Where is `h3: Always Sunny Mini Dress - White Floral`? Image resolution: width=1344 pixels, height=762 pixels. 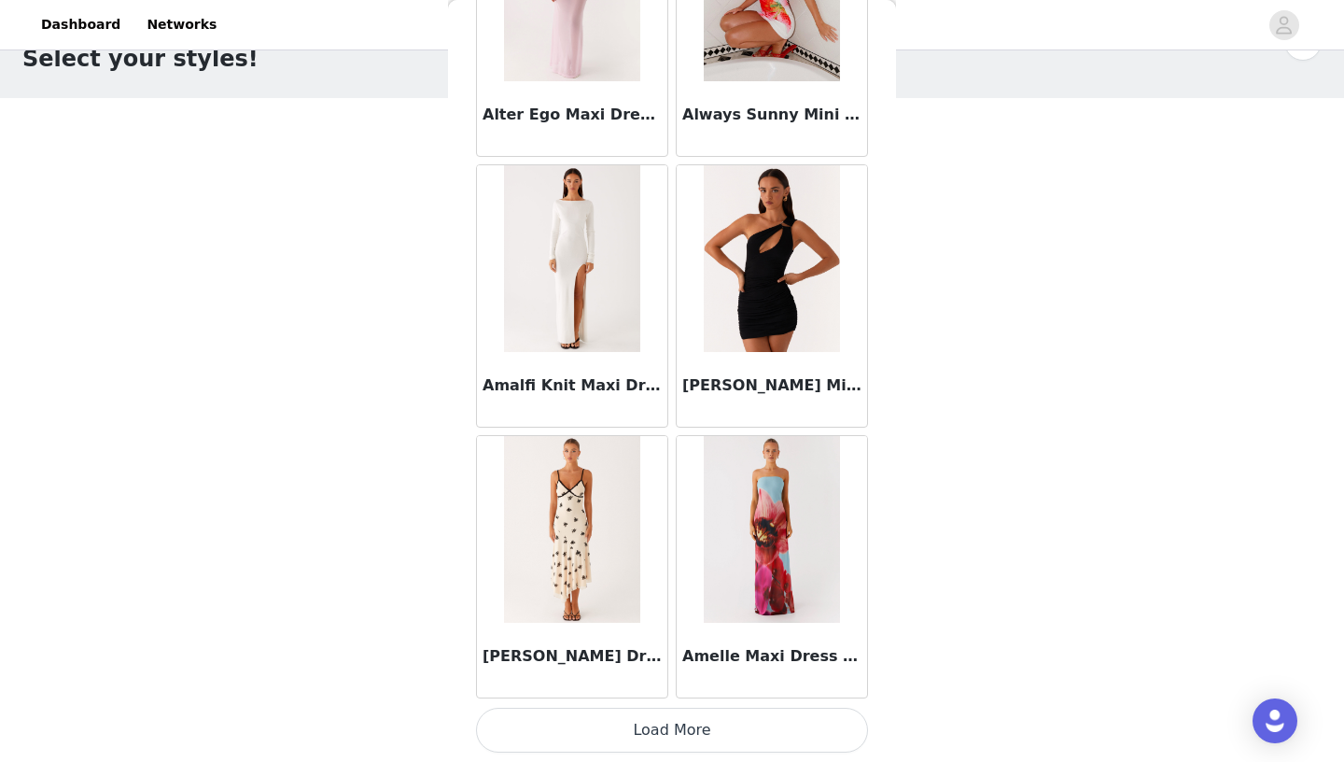
h3: Always Sunny Mini Dress - White Floral is located at coordinates (772, 115).